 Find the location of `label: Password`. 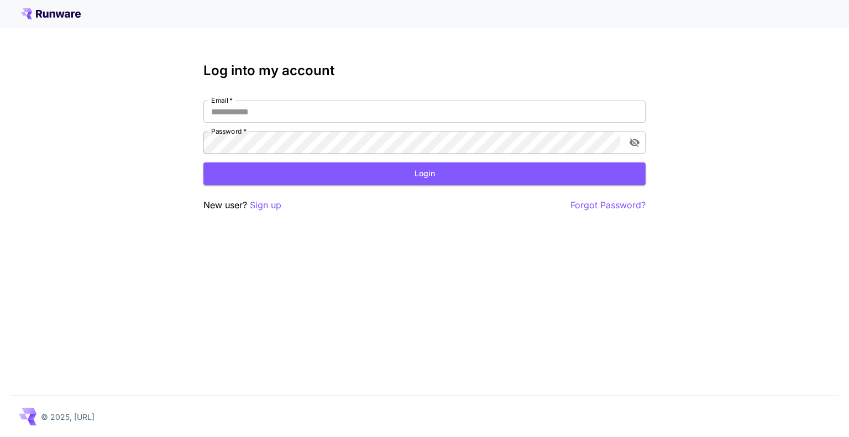

label: Password is located at coordinates (229, 131).